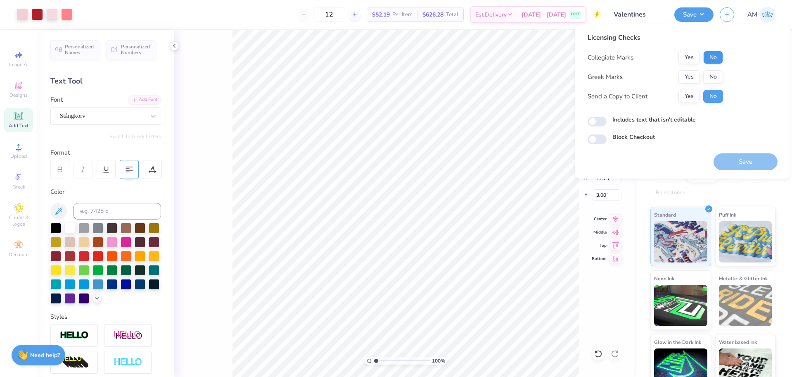  What do you see at coordinates (381, 14) in the screenshot?
I see `span: $52.19` at bounding box center [381, 14].